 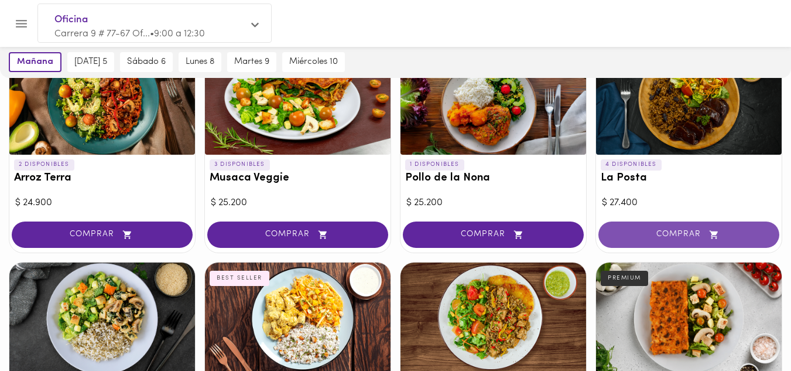 I want to click on button: sábado 6, so click(x=146, y=62).